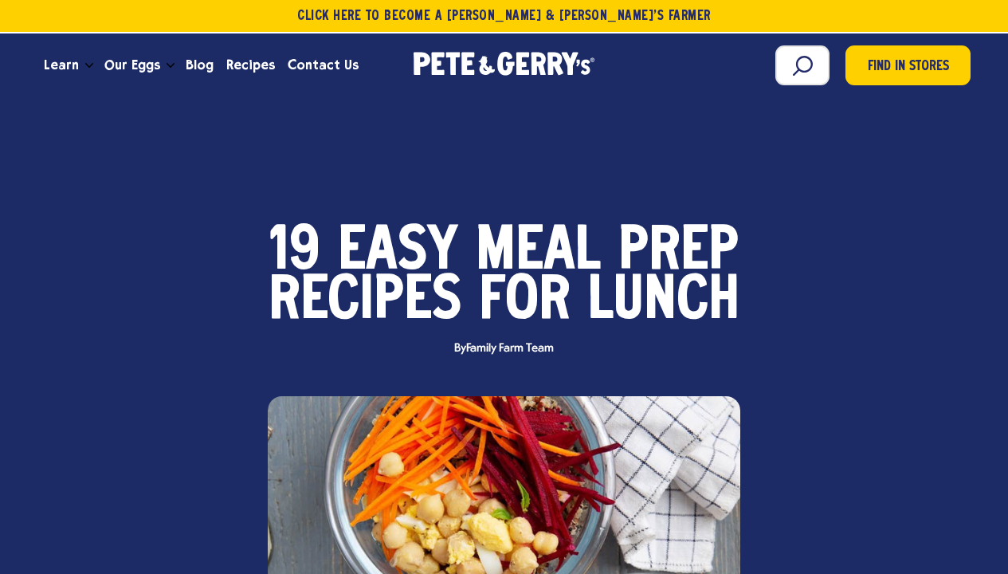 The image size is (1008, 574). What do you see at coordinates (524, 302) in the screenshot?
I see `span: for` at bounding box center [524, 302].